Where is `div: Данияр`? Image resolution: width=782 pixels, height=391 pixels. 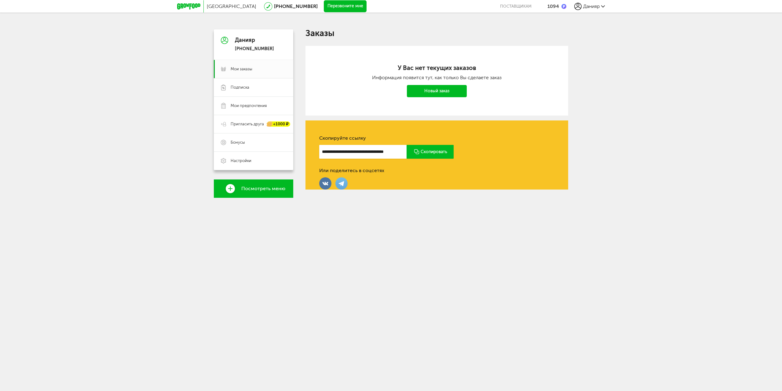 div: Данияр is located at coordinates (254, 40).